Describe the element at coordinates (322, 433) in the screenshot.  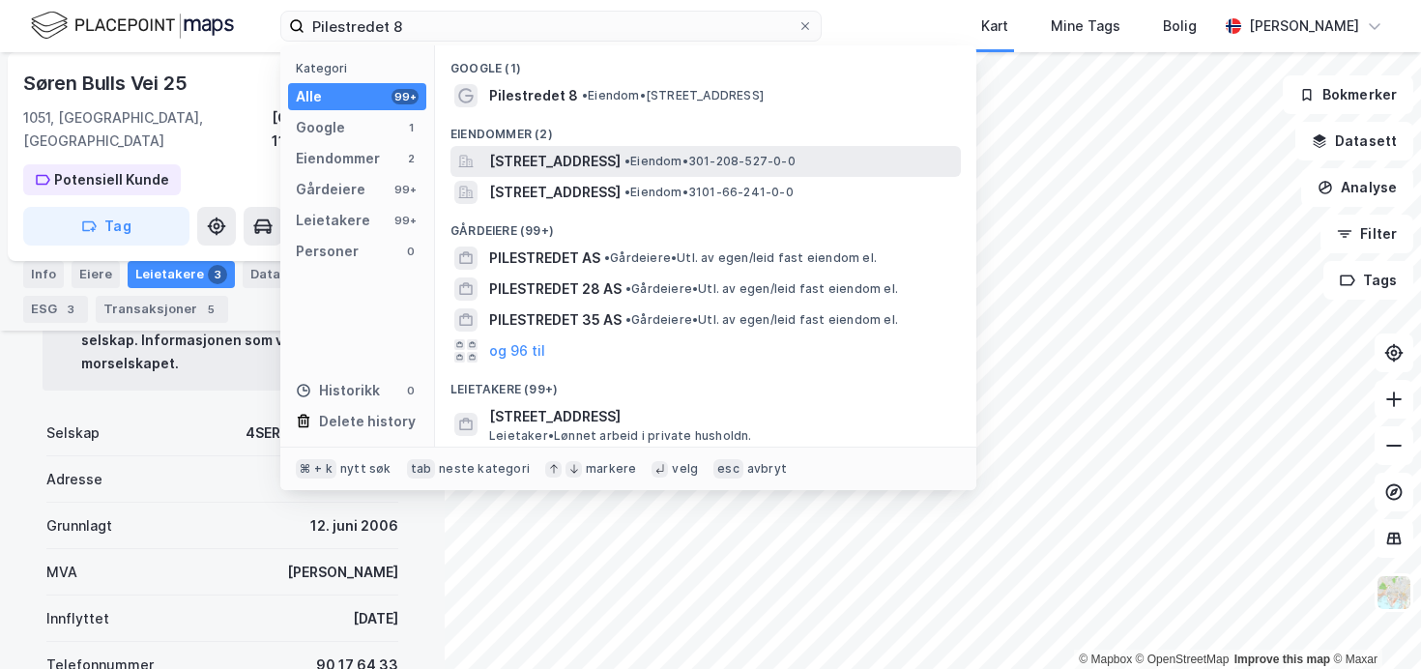
I see `div: 4SERVICE FACILITY AS` at that location.